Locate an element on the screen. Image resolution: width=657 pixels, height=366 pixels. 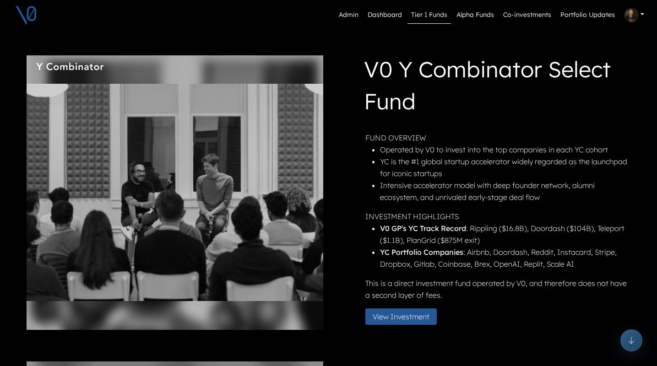
a: Dashboard is located at coordinates (385, 15).